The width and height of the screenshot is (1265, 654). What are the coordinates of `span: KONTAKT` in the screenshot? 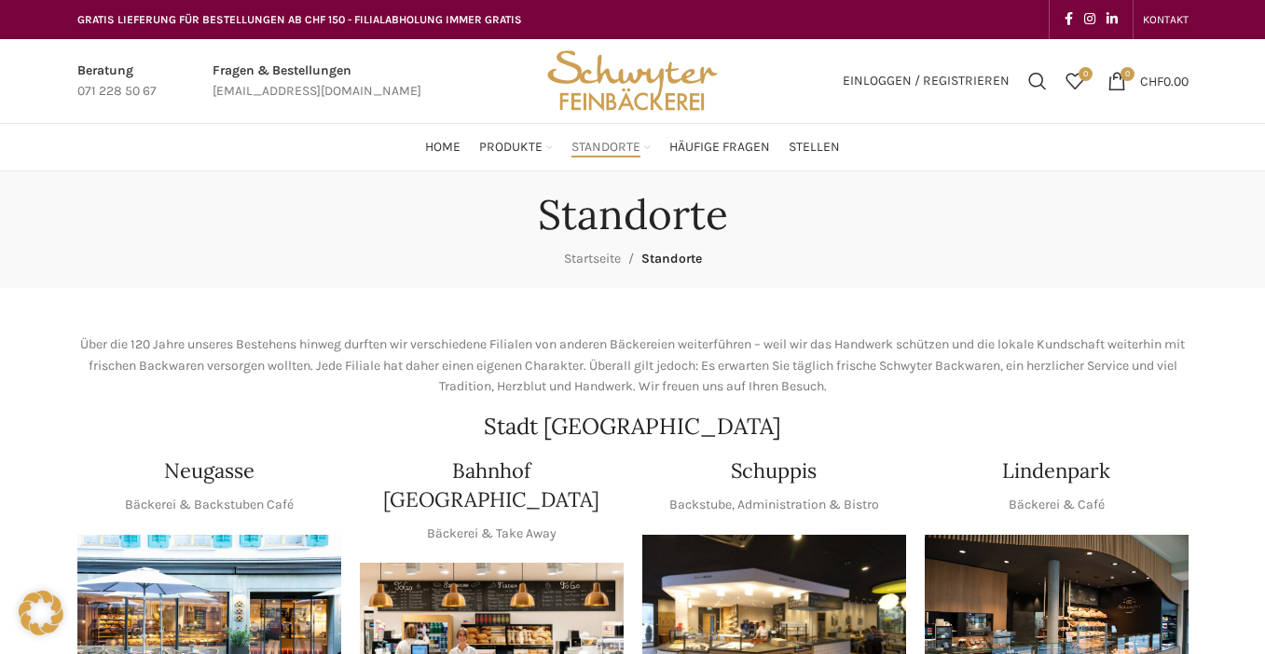 It's located at (1165, 20).